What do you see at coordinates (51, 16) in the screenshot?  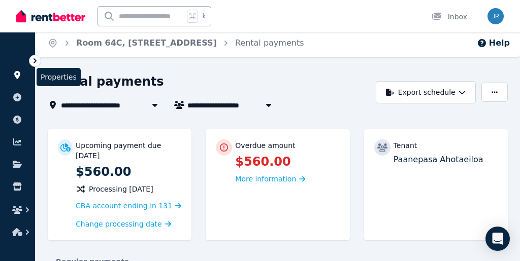 I see `img: RentBetter` at bounding box center [51, 16].